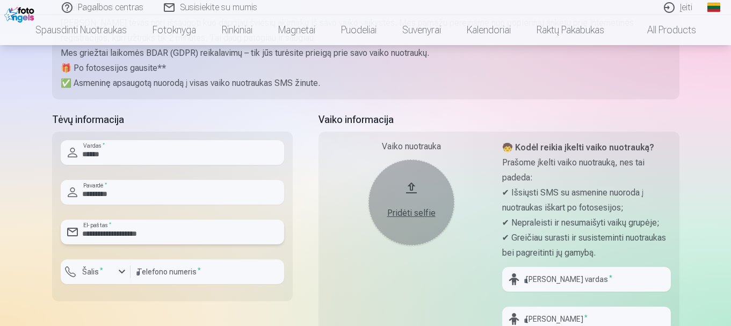 This screenshot has height=326, width=731. I want to click on h5: Tėvų informacija, so click(172, 120).